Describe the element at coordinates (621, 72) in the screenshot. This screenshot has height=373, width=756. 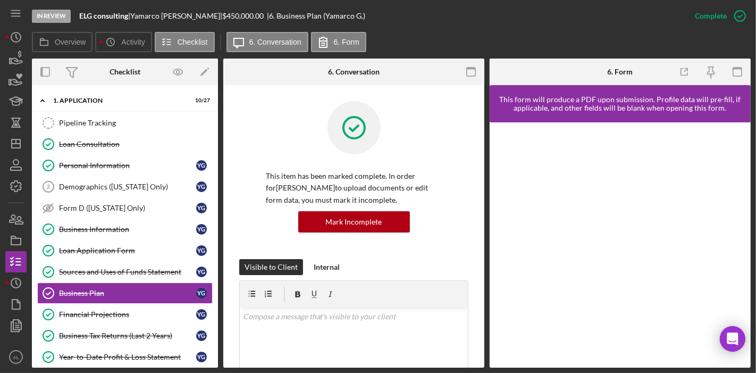
I see `div: 6. Form` at that location.